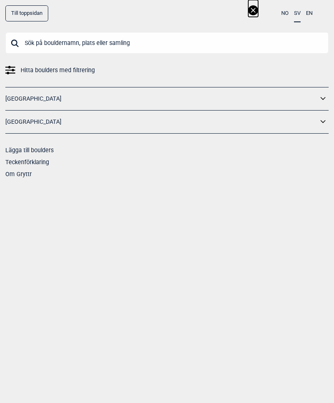  Describe the element at coordinates (19, 174) in the screenshot. I see `a: Om Gryttr` at that location.